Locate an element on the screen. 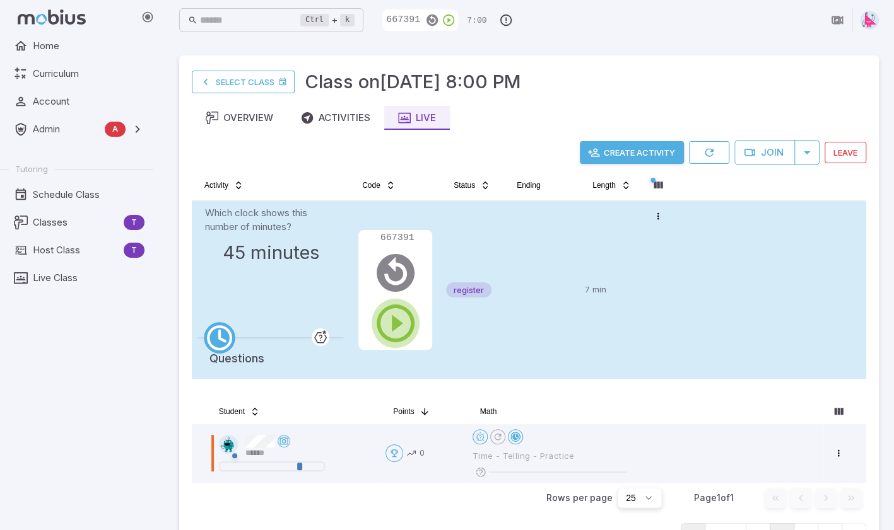 Image resolution: width=894 pixels, height=530 pixels. kbd: k is located at coordinates (347, 20).